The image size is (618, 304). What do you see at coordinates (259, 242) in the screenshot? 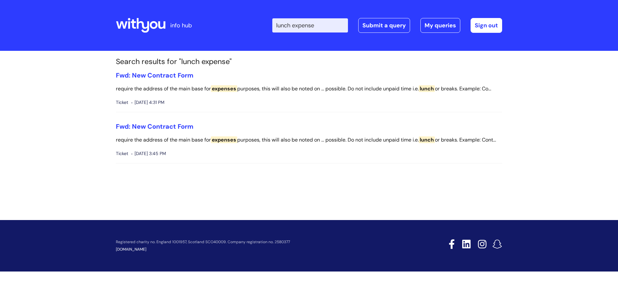
I see `p: Registered charity no. England 1001957, Scotland SCO40009. Company registration no. 2580377` at bounding box center [259, 242].